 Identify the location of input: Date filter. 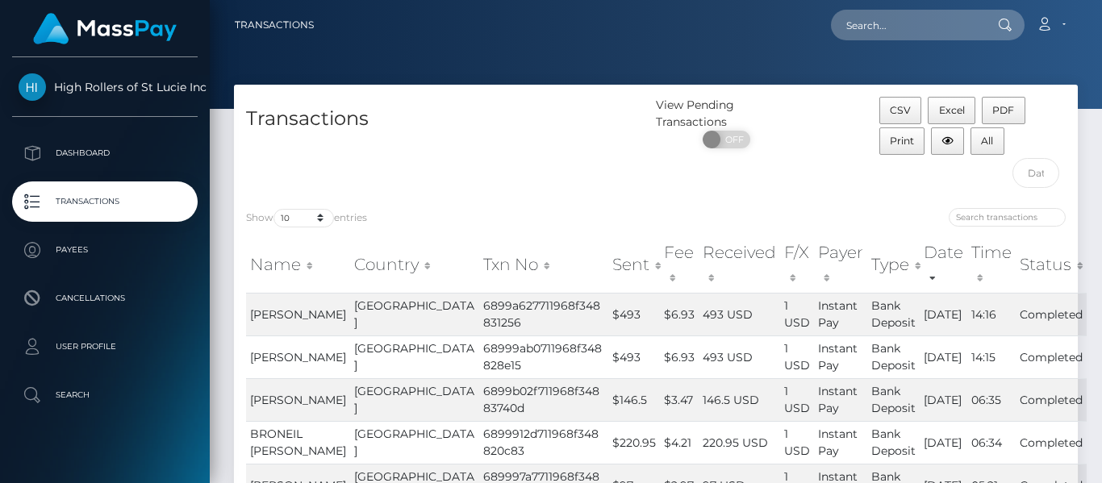
(1036, 173).